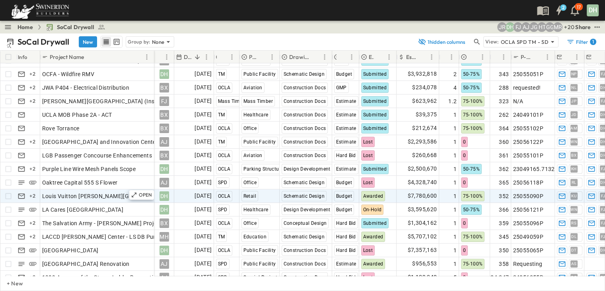 The height and width of the screenshot is (291, 605). What do you see at coordinates (527, 57) in the screenshot?
I see `p: P-Code` at bounding box center [527, 57].